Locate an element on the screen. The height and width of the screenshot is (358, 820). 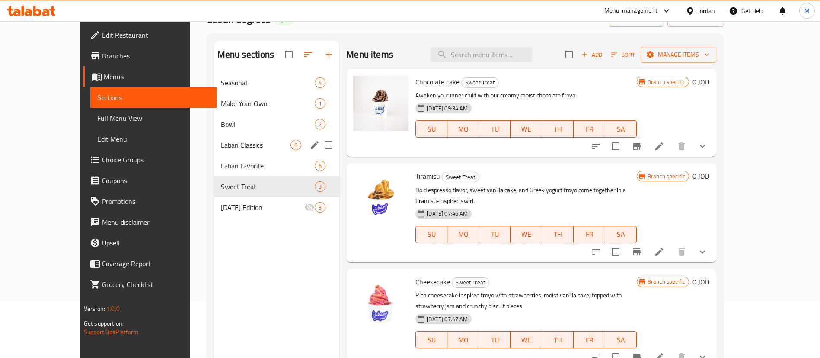
span: Menus is located at coordinates (157, 77).